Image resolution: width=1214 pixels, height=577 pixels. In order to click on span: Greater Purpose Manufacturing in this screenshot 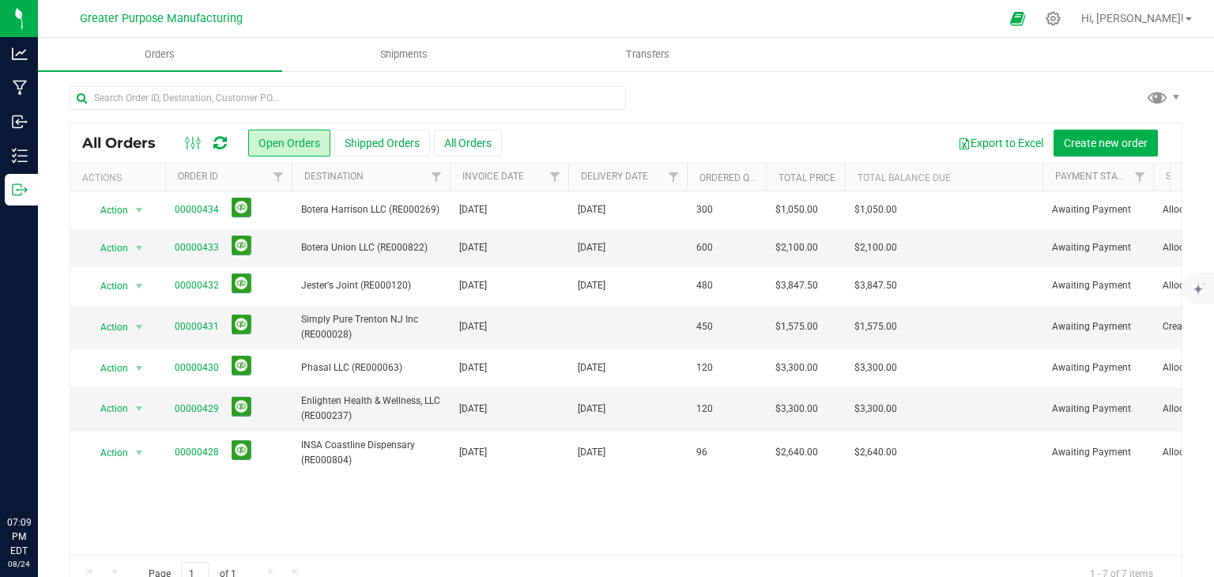, I will do `click(161, 18)`.